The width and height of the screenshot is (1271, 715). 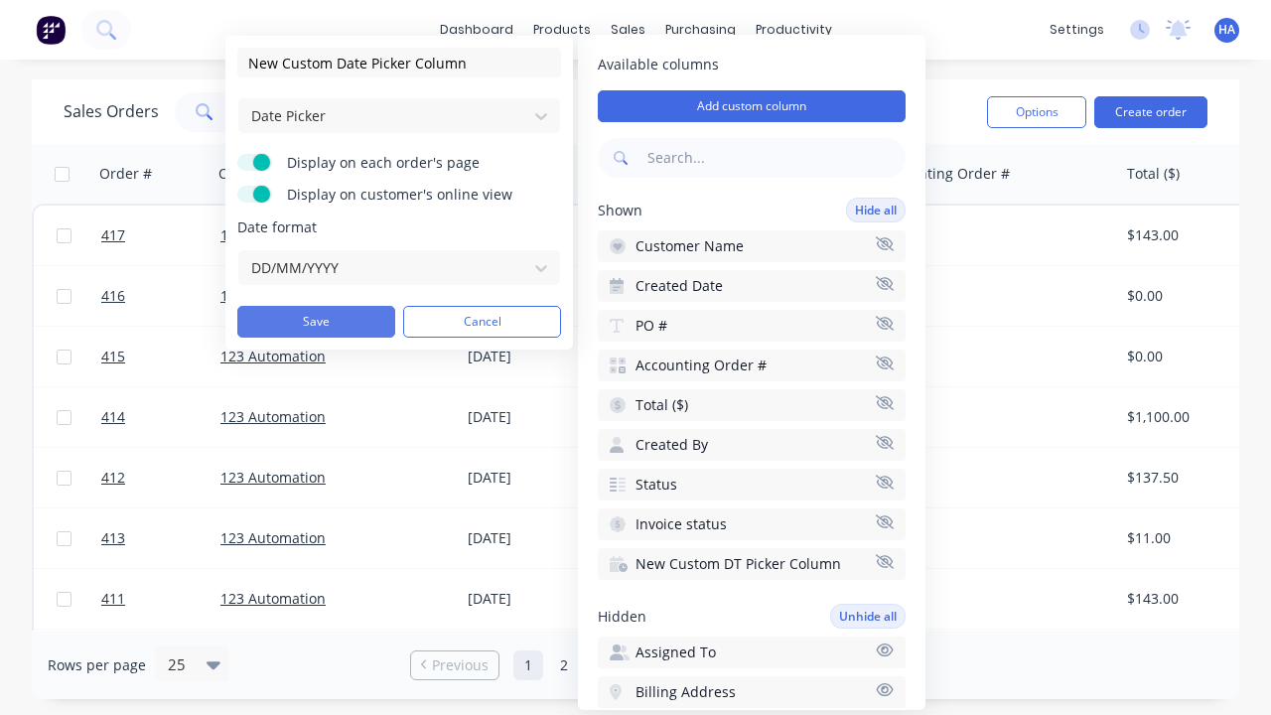 What do you see at coordinates (1185, 478) in the screenshot?
I see `div: $137.50` at bounding box center [1185, 478].